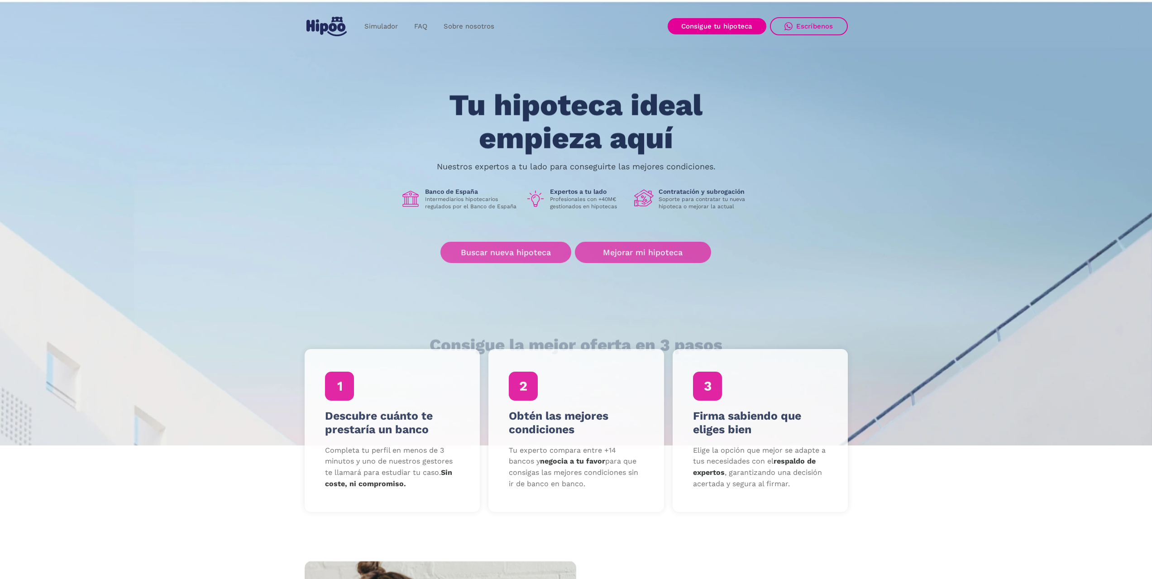 The image size is (1152, 579). What do you see at coordinates (717, 26) in the screenshot?
I see `a: Consigue tu hipoteca` at bounding box center [717, 26].